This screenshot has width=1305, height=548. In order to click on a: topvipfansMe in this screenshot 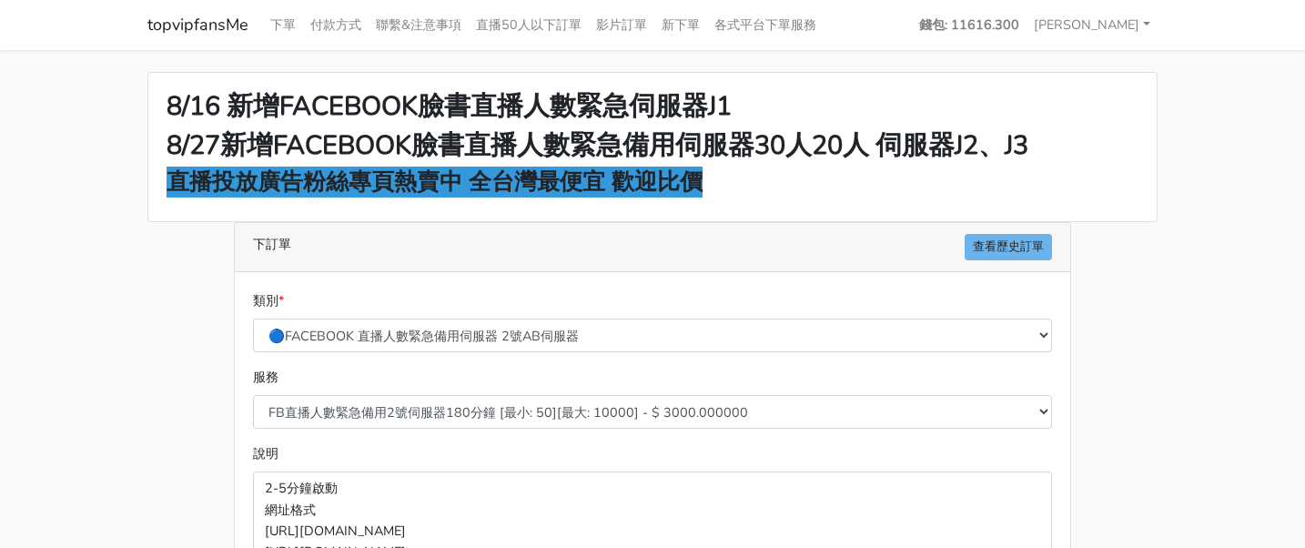, I will do `click(197, 25)`.